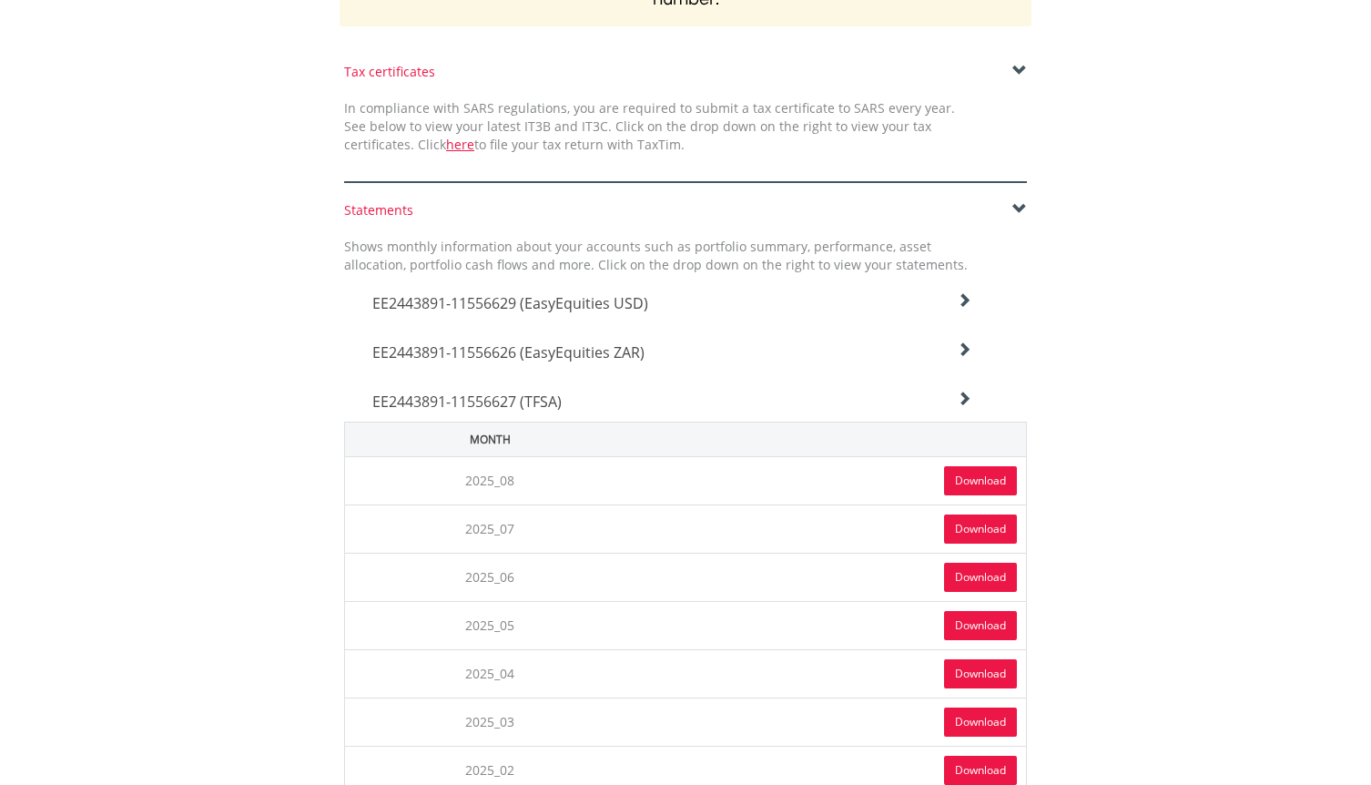  What do you see at coordinates (490, 673) in the screenshot?
I see `td: 2025_04` at bounding box center [490, 673].